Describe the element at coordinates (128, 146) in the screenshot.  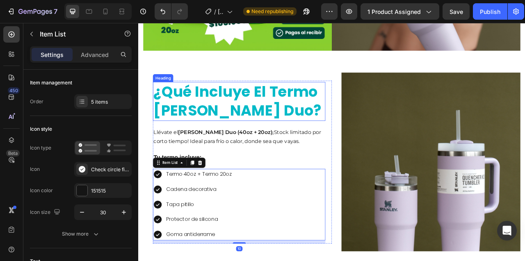
I see `h2: Llévate el ¡Stock limitado por corto tiempo! Ideal para frío o calor, donde sea que vayas.` at that location.